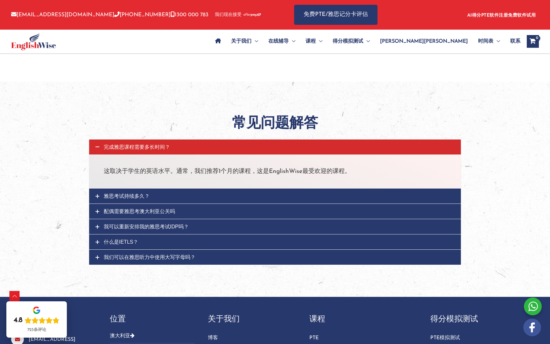  Describe the element at coordinates (275, 242) in the screenshot. I see `a: 什么是IETLS？` at that location.